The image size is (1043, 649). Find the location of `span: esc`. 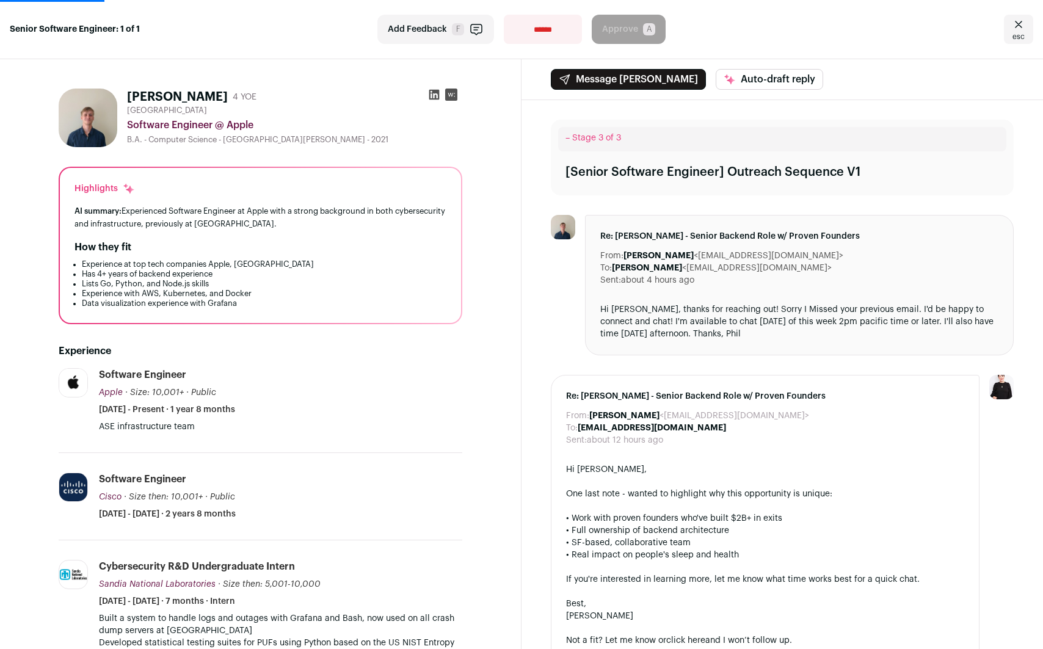

span: esc is located at coordinates (1019, 37).